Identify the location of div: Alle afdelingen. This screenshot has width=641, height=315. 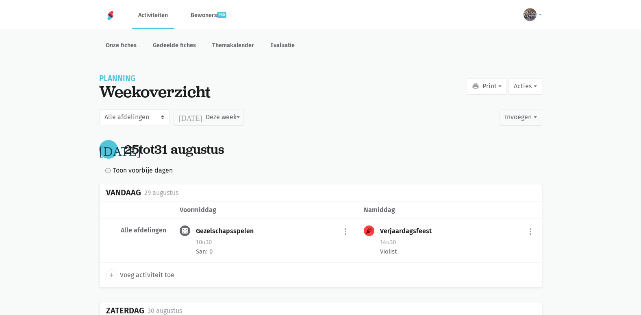
(136, 230).